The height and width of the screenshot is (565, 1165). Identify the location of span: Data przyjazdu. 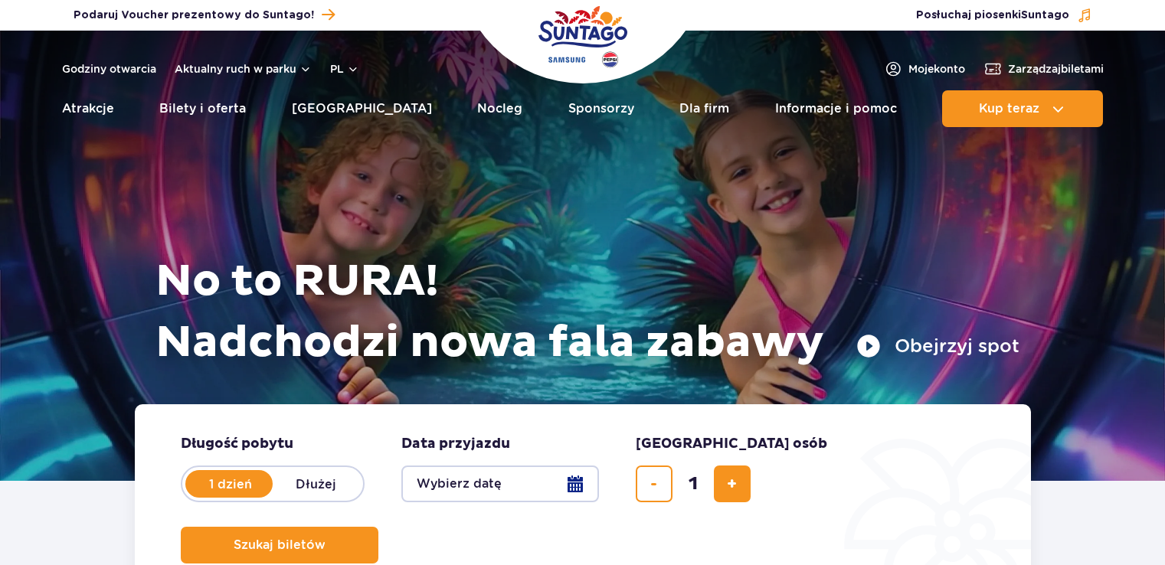
(456, 444).